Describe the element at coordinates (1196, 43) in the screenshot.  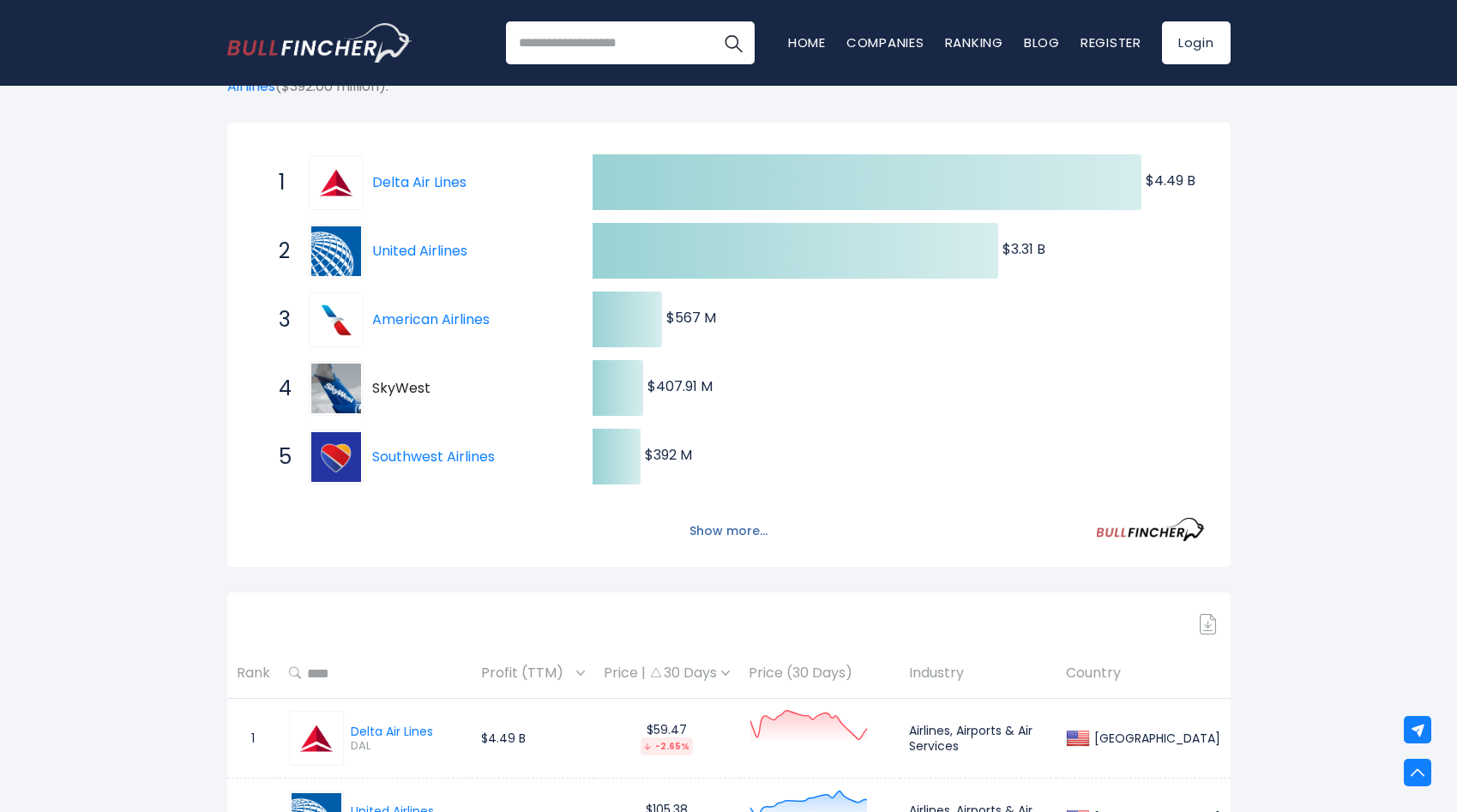
I see `a: Login` at that location.